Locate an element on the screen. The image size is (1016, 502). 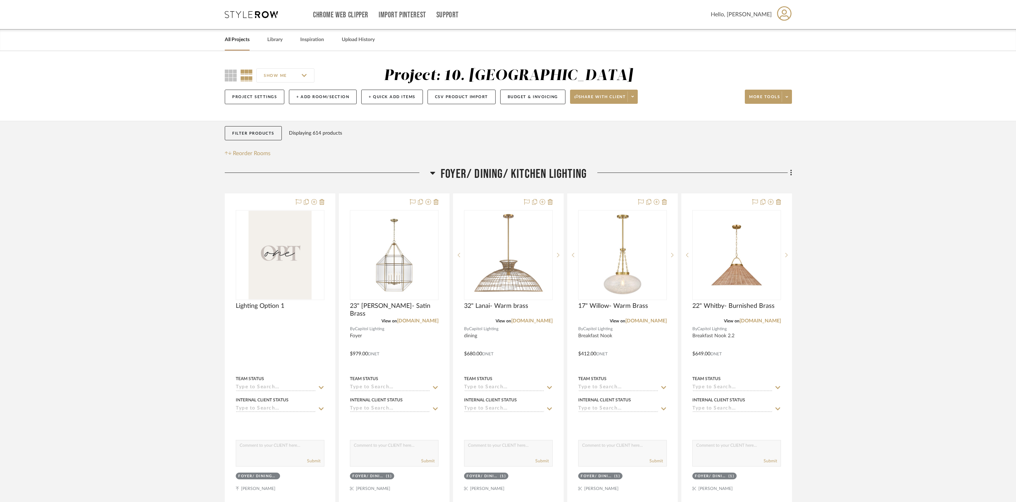
img: 22" Whitby- Burnished Brass is located at coordinates (737, 255).